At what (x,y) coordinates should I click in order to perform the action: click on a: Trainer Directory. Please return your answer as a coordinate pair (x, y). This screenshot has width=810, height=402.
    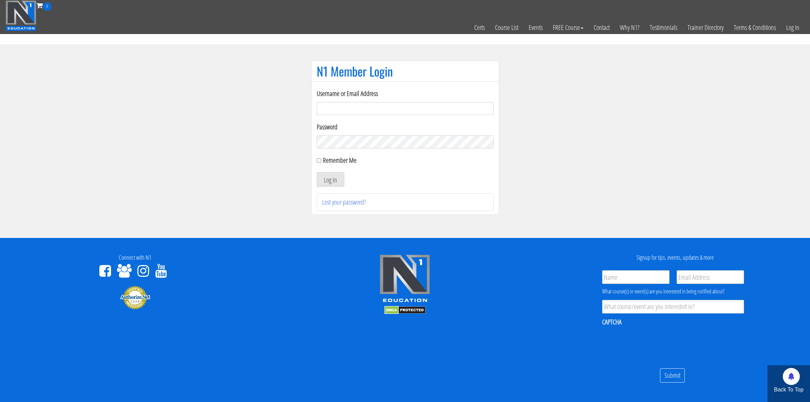
    Looking at the image, I should click on (705, 28).